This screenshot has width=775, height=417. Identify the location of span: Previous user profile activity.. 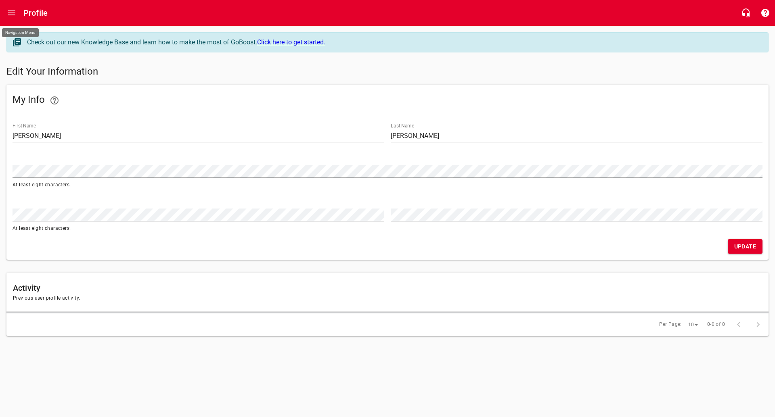
(387, 299).